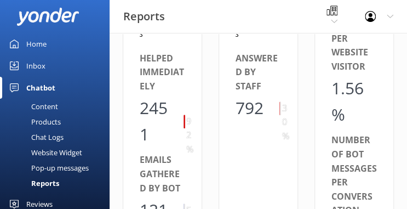 The width and height of the screenshot is (407, 209). Describe the element at coordinates (41, 88) in the screenshot. I see `div: Chatbot` at that location.